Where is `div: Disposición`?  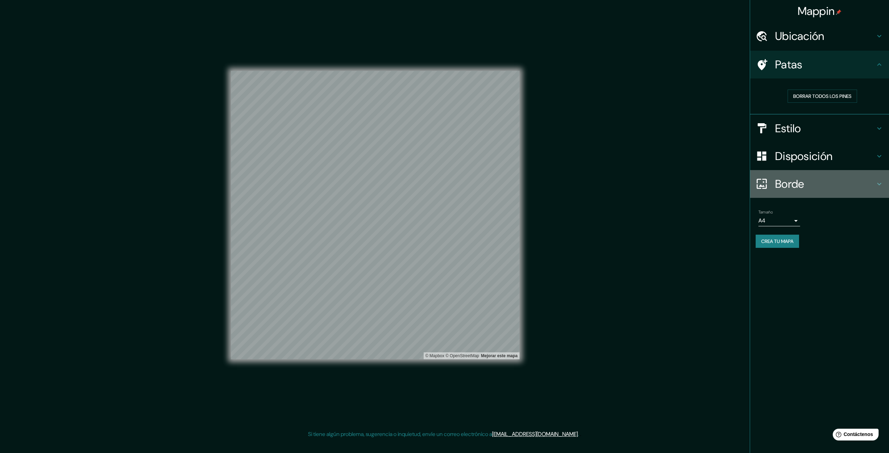
div: Disposición is located at coordinates (819, 156).